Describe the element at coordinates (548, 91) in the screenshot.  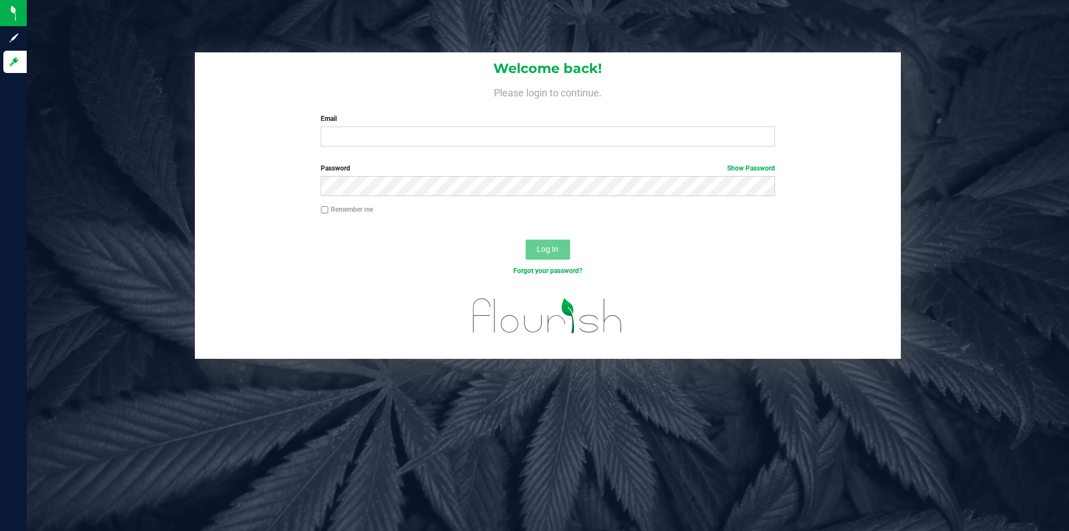
I see `h4: Please login to continue.` at that location.